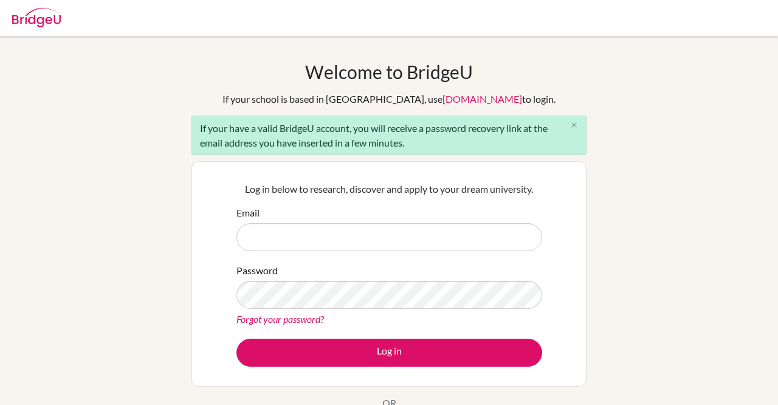  I want to click on label: Email, so click(248, 213).